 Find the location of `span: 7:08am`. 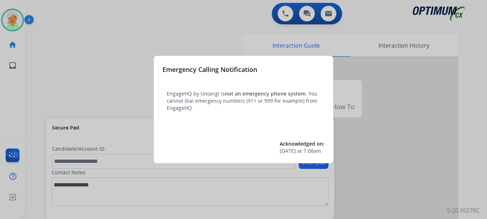

span: 7:08am is located at coordinates (312, 151).